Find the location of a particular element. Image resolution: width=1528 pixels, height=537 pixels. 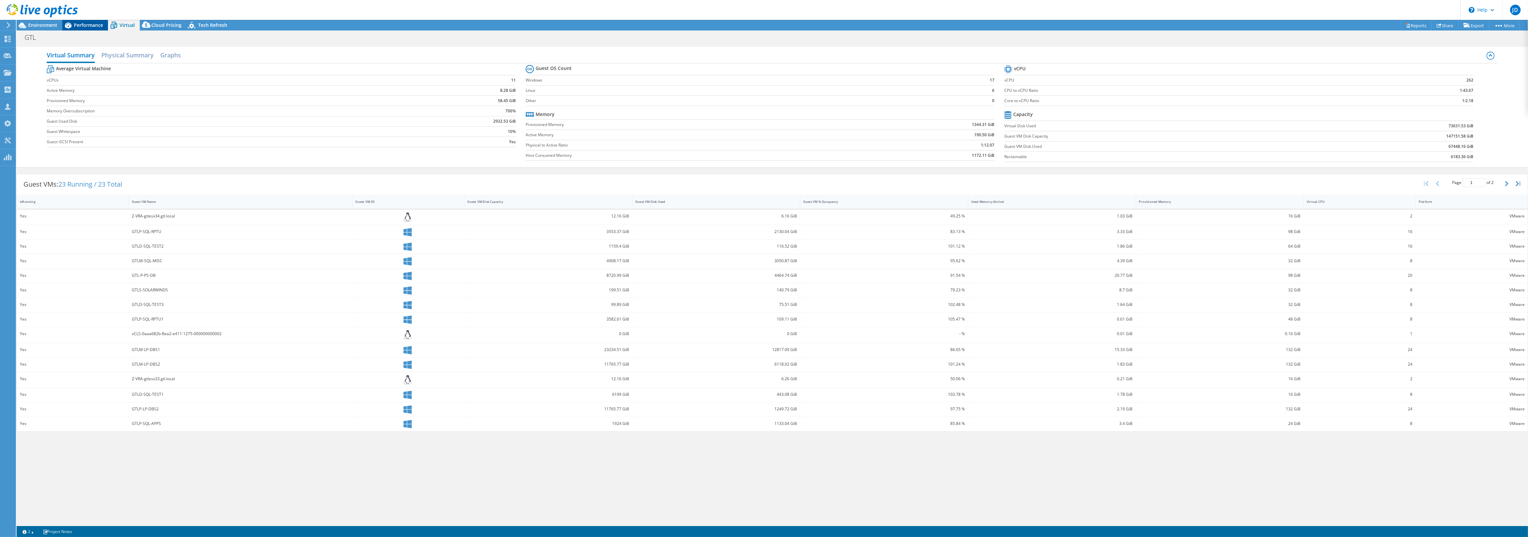

div: 20 is located at coordinates (1360, 275).